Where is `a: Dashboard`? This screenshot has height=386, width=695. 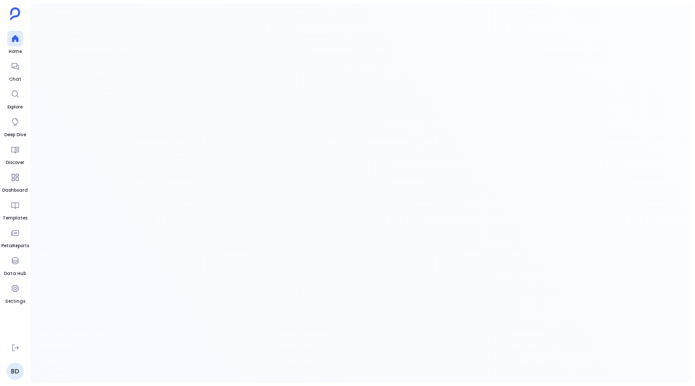
a: Dashboard is located at coordinates (15, 182).